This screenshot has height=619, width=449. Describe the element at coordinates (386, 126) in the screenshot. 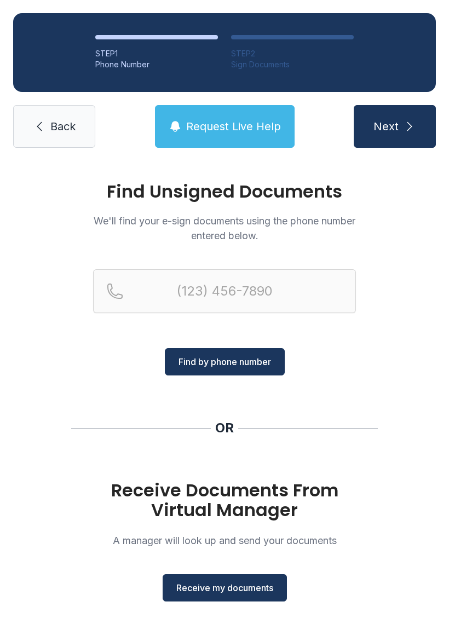

I see `span: Next` at that location.